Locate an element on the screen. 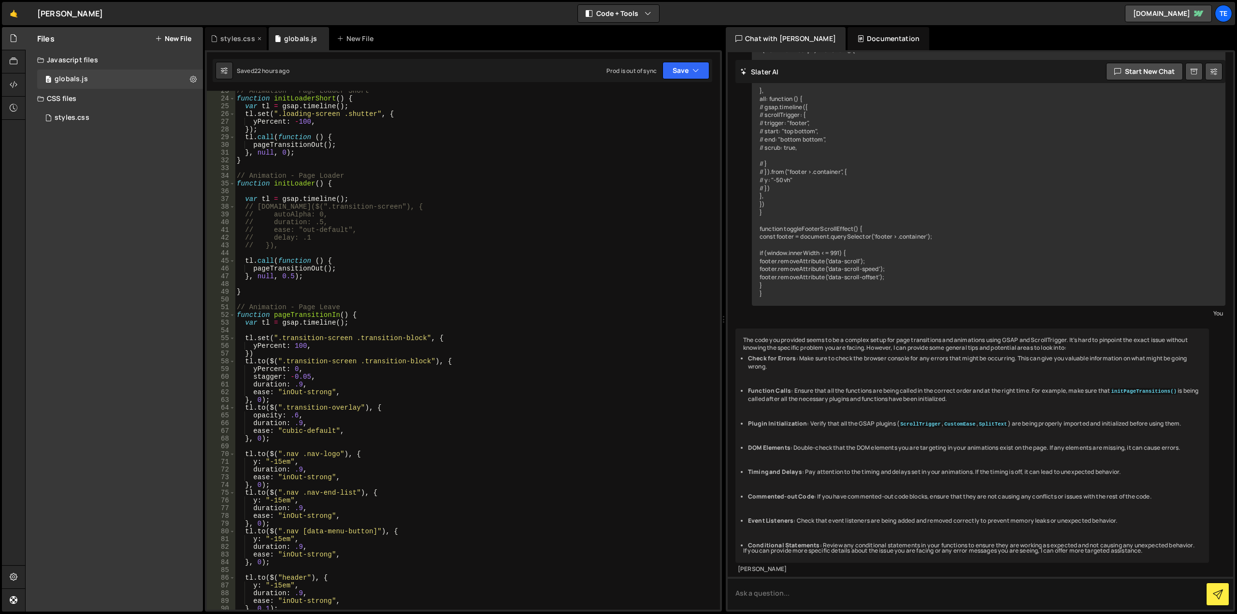  strong: Commented-out Code is located at coordinates (781, 496).